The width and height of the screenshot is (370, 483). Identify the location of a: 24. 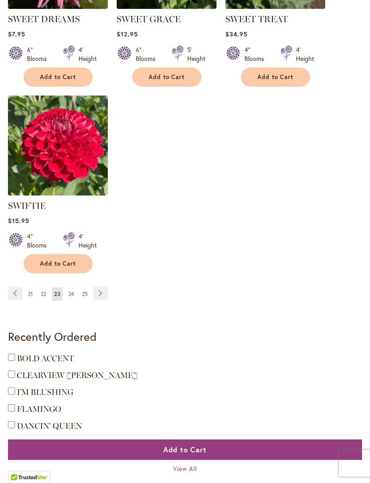
(71, 294).